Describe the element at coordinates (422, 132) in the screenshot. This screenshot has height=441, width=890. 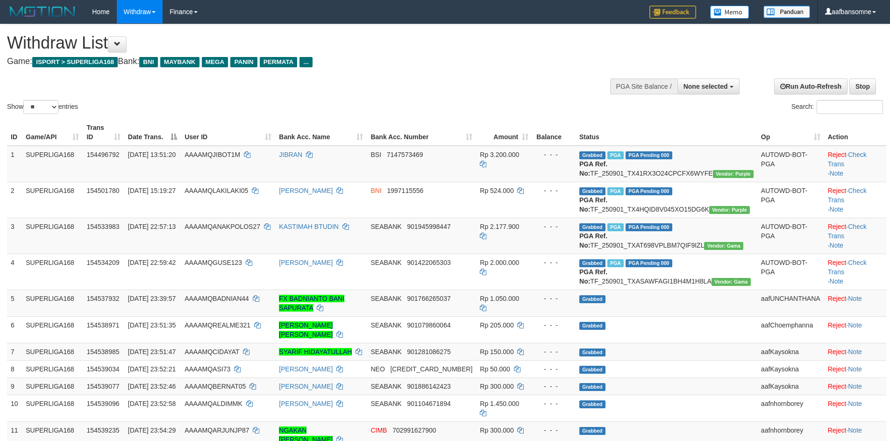
I see `th: Bank Acc. Number: activate to sort column ascending` at that location.